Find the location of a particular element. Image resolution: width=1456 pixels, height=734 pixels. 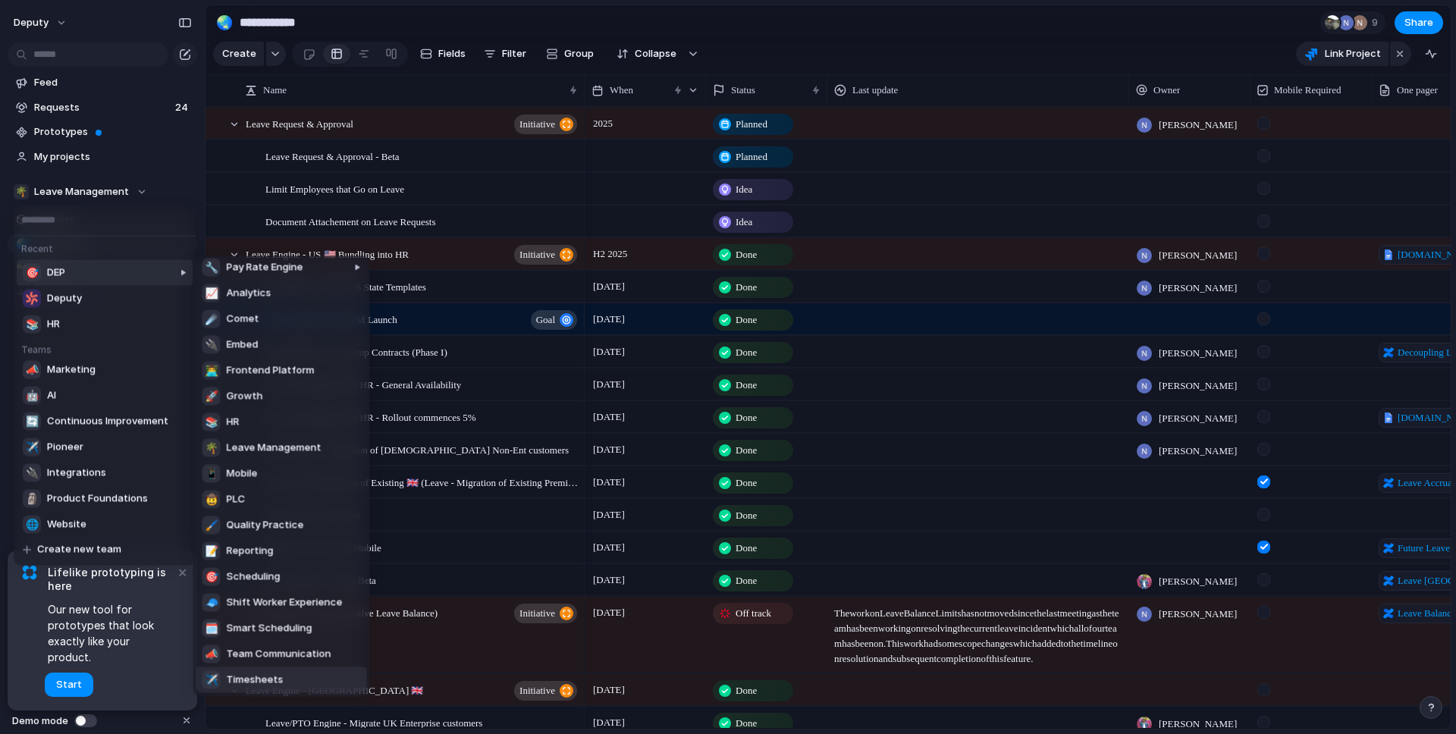

span: Pay Rate Engine is located at coordinates (265, 268).